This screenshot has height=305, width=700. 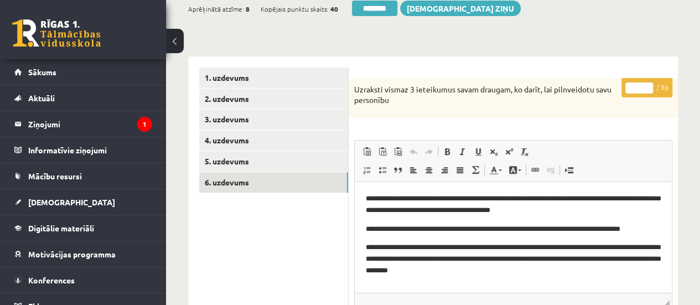 I want to click on span: Aprēķinātā atzīme:, so click(x=216, y=9).